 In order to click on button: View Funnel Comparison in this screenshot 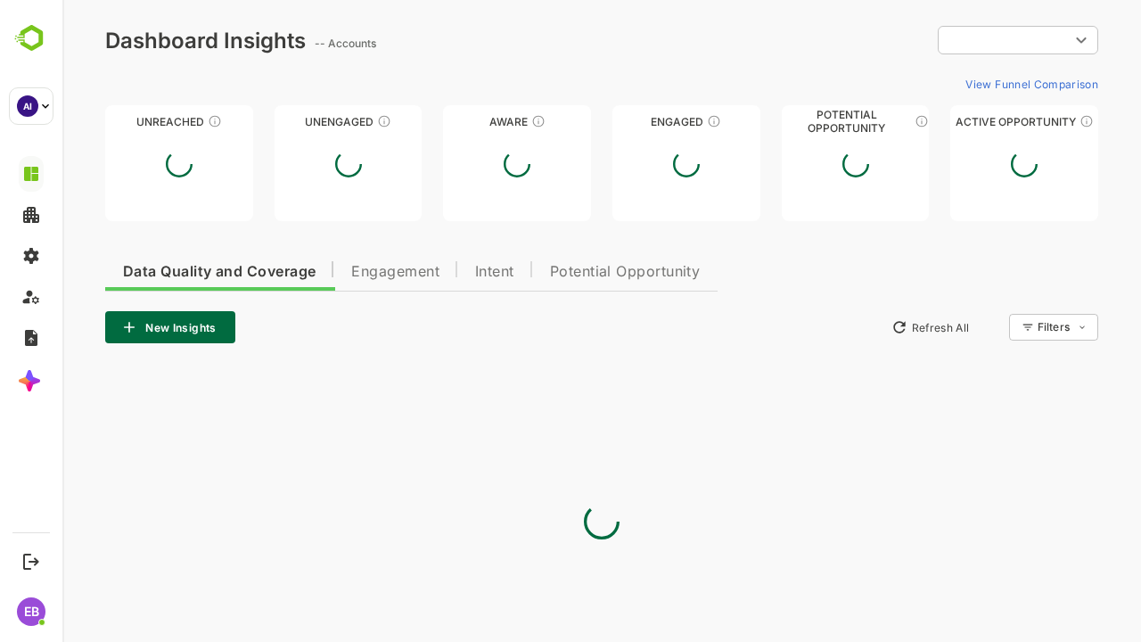, I will do `click(965, 84)`.